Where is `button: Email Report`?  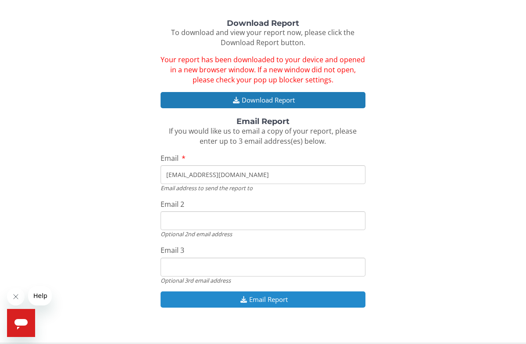
button: Email Report is located at coordinates (263, 300).